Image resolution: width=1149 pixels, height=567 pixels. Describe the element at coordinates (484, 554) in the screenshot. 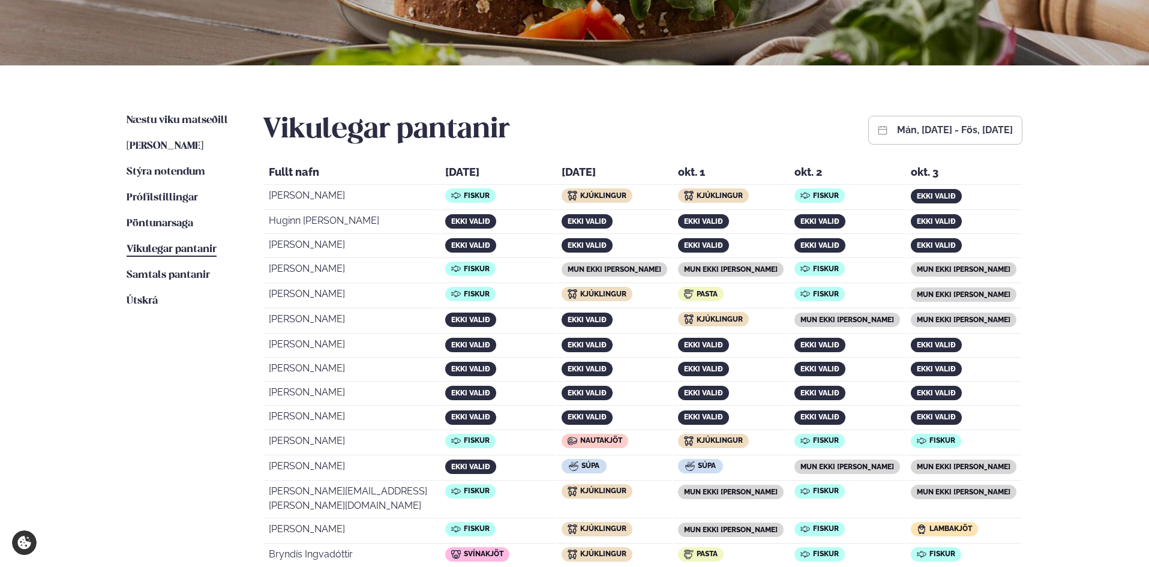

I see `span: Svínakjöt` at that location.